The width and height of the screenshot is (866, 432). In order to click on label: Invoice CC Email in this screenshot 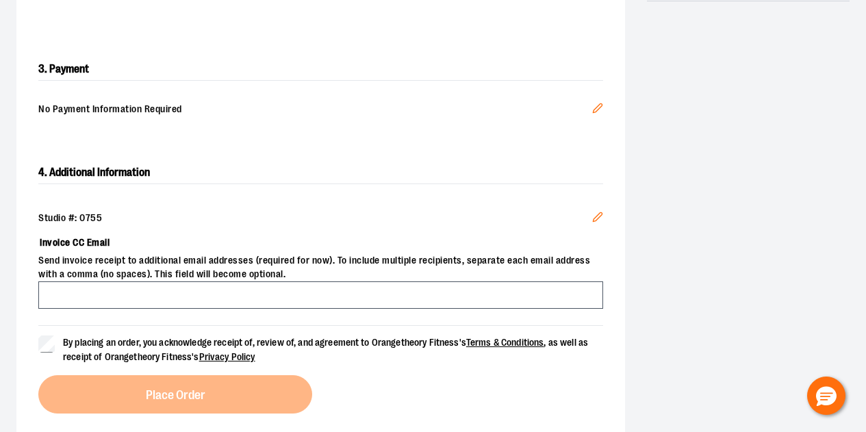, I will do `click(320, 242)`.